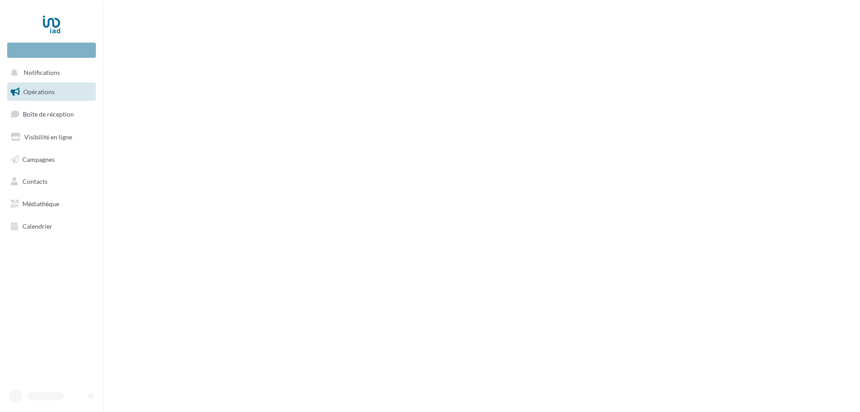 Image resolution: width=860 pixels, height=412 pixels. What do you see at coordinates (39, 91) in the screenshot?
I see `span: Opérations` at bounding box center [39, 91].